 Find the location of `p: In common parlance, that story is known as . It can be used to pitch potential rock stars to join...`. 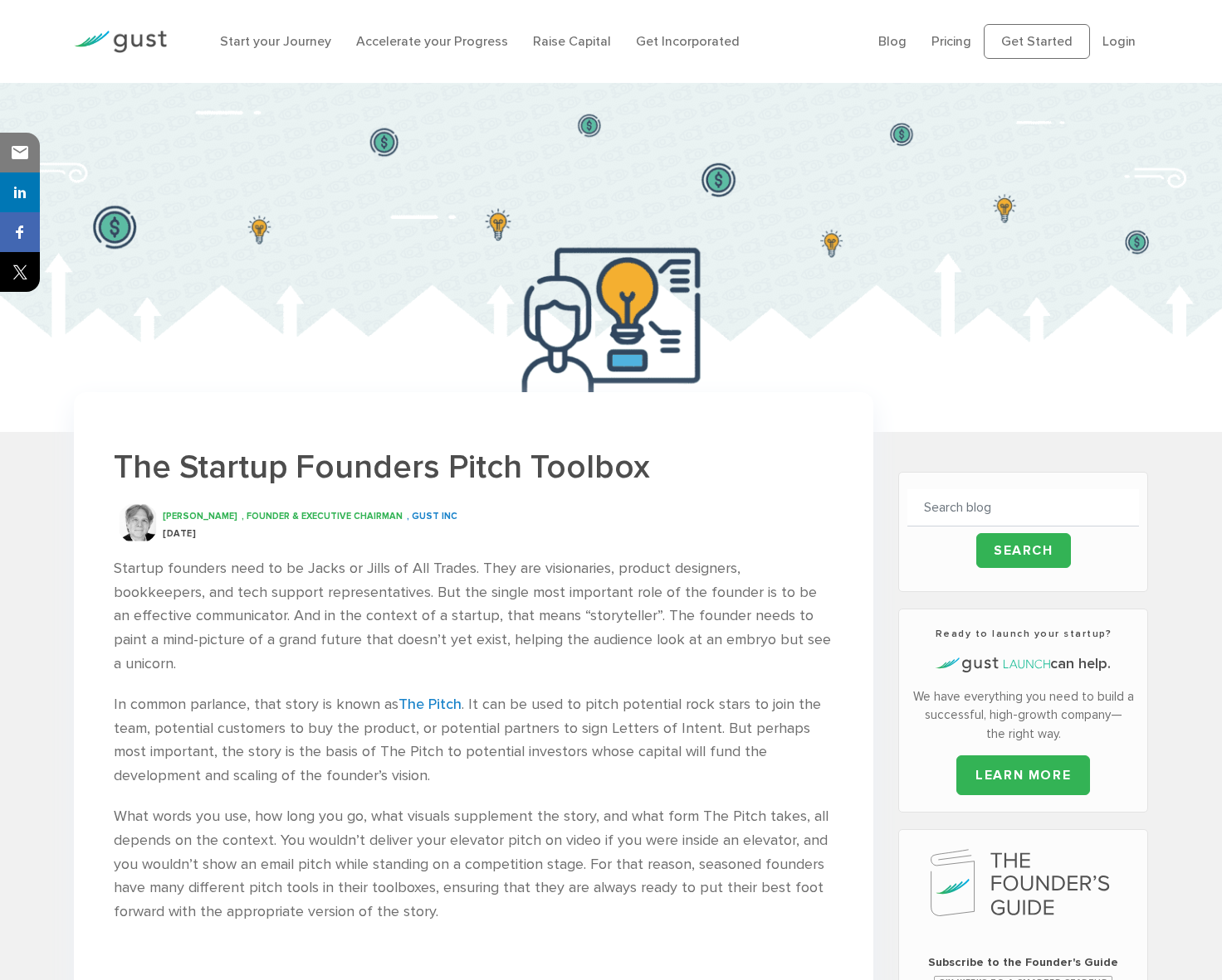

p: In common parlance, that story is known as . It can be used to pitch potential rock stars to join... is located at coordinates (474, 740).